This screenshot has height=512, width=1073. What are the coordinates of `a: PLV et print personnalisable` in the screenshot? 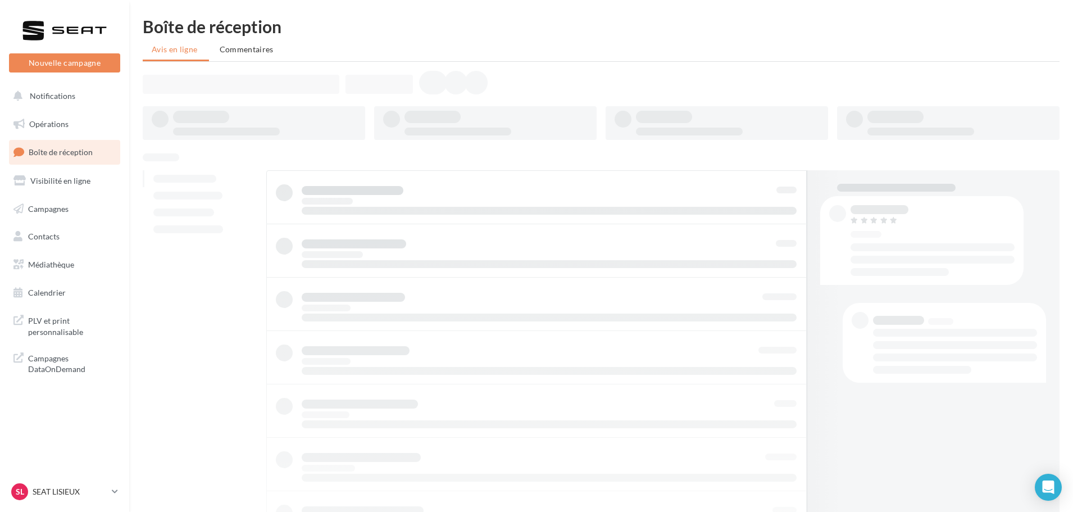 It's located at (65, 325).